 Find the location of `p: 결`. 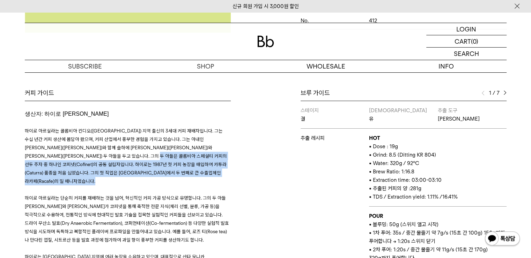

p: 결 is located at coordinates (335, 119).